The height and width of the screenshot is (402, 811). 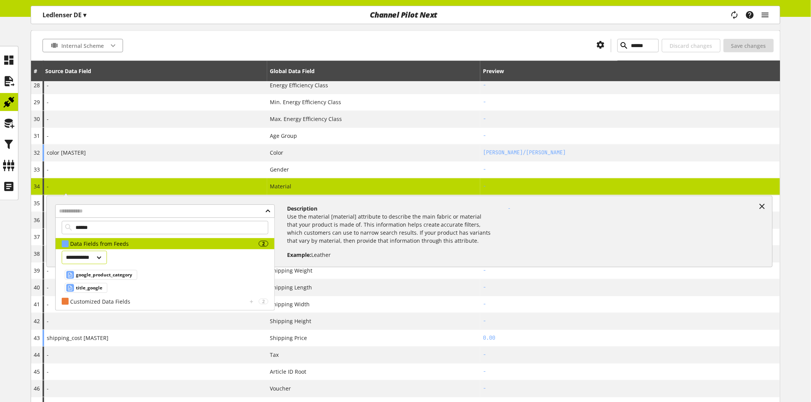 What do you see at coordinates (37, 372) in the screenshot?
I see `span: 45` at bounding box center [37, 372].